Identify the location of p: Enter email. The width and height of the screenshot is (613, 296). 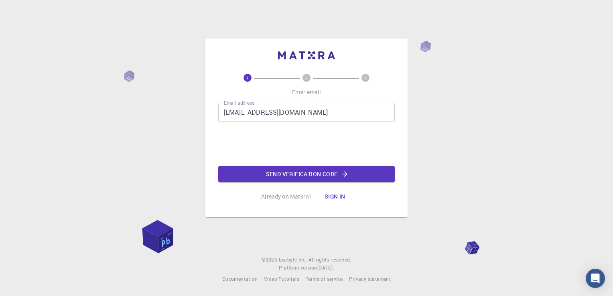
(306, 92).